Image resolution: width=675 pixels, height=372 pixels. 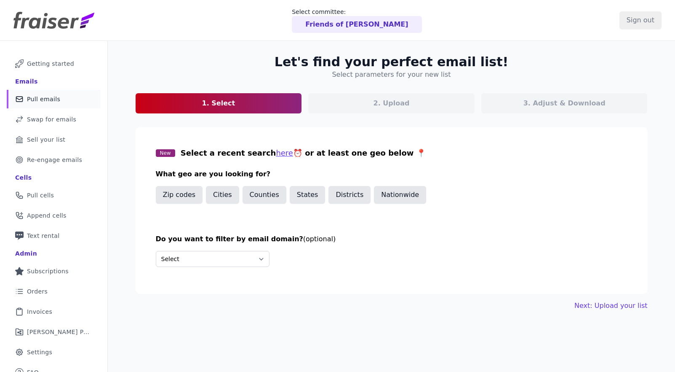 What do you see at coordinates (357, 12) in the screenshot?
I see `p: Select committee:` at bounding box center [357, 12].